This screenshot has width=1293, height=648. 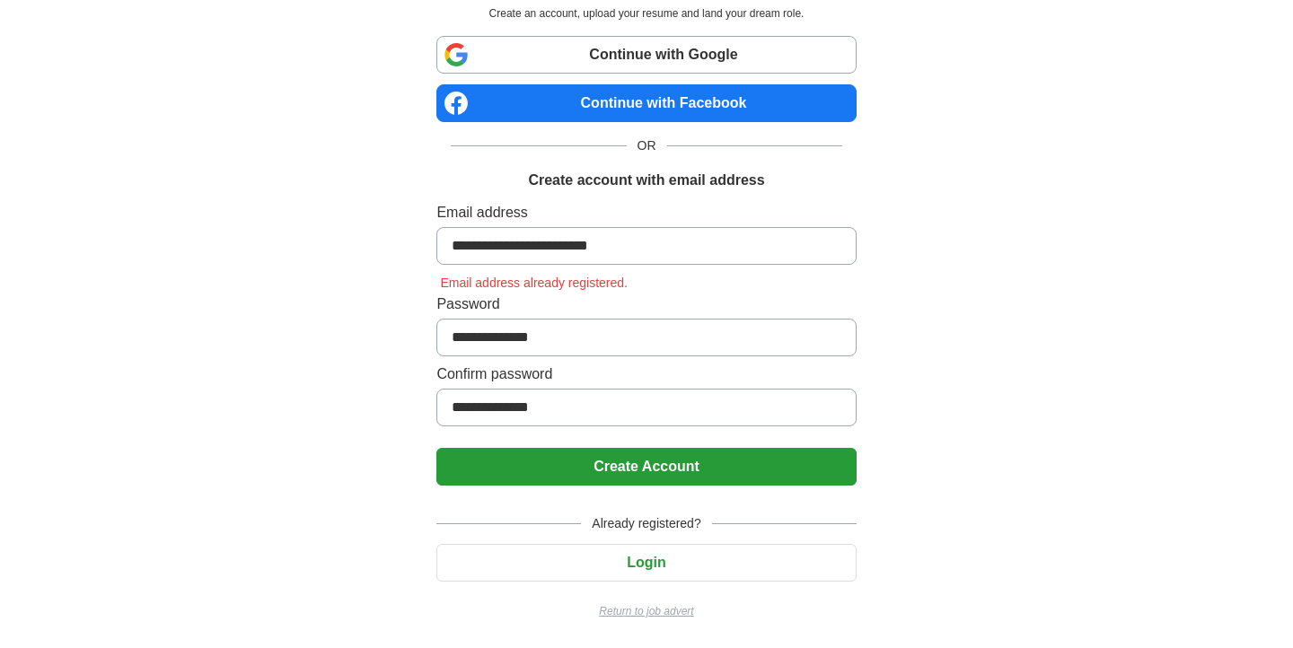 I want to click on label: Password, so click(x=646, y=304).